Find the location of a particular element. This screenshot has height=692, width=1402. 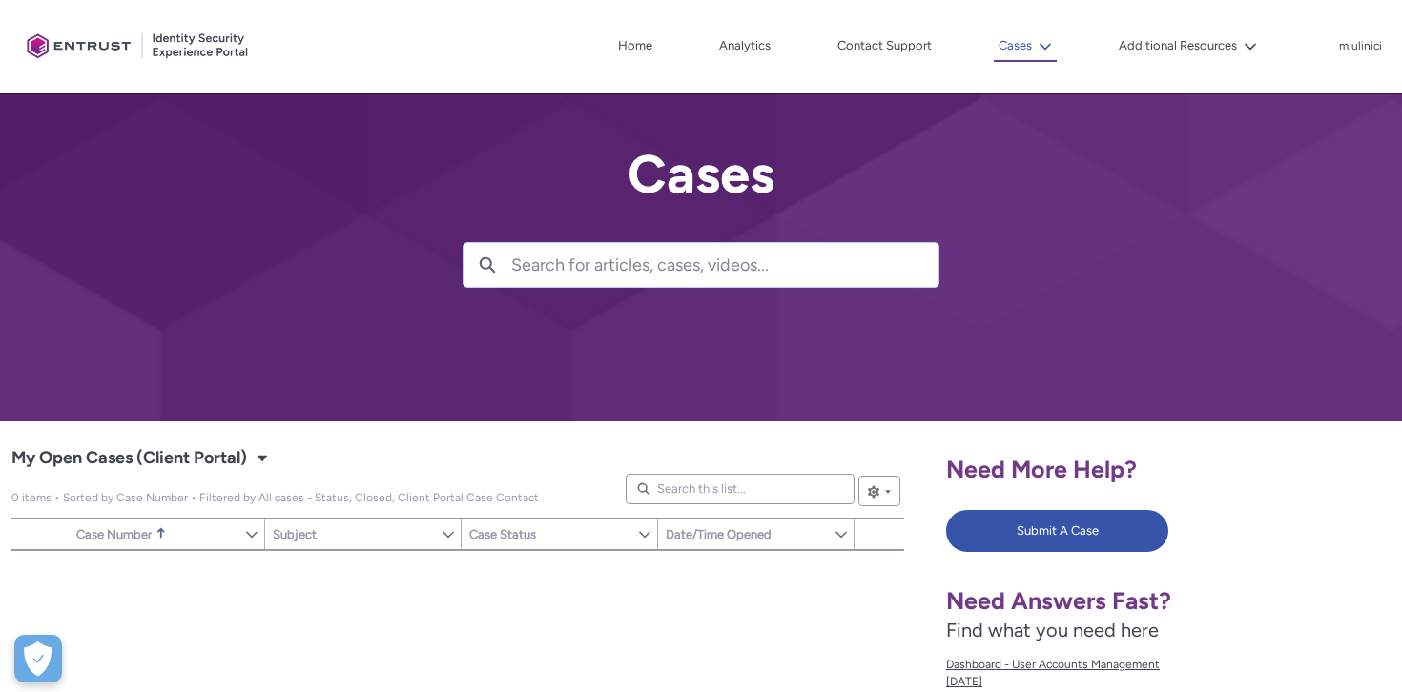

span: Case Number is located at coordinates (113, 534).